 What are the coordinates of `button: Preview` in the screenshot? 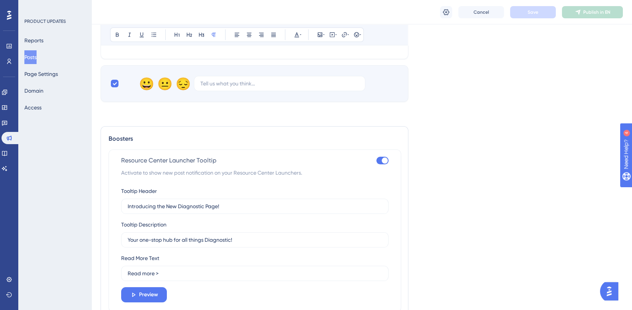 It's located at (144, 294).